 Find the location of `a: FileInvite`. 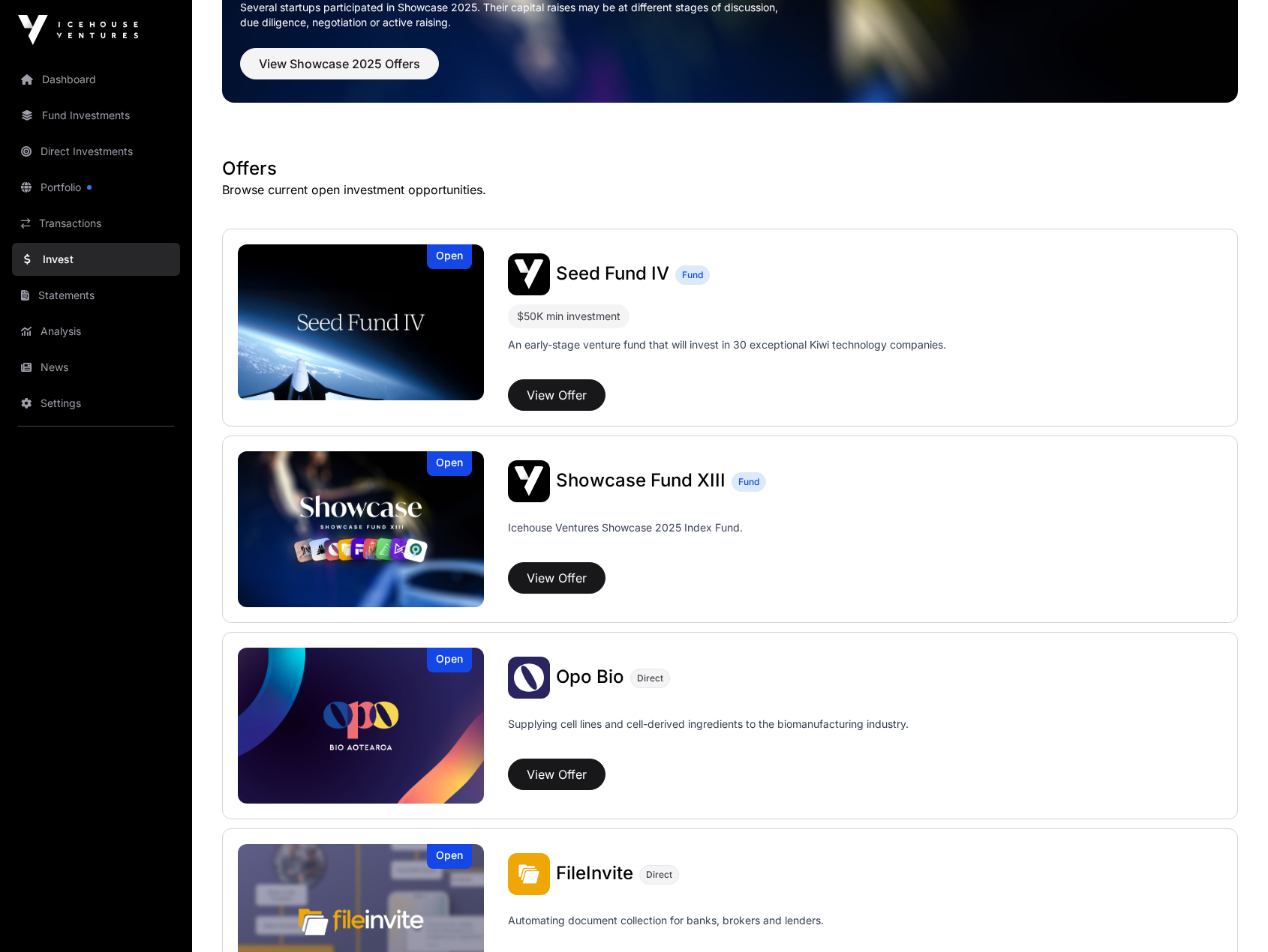

a: FileInvite is located at coordinates (594, 874).